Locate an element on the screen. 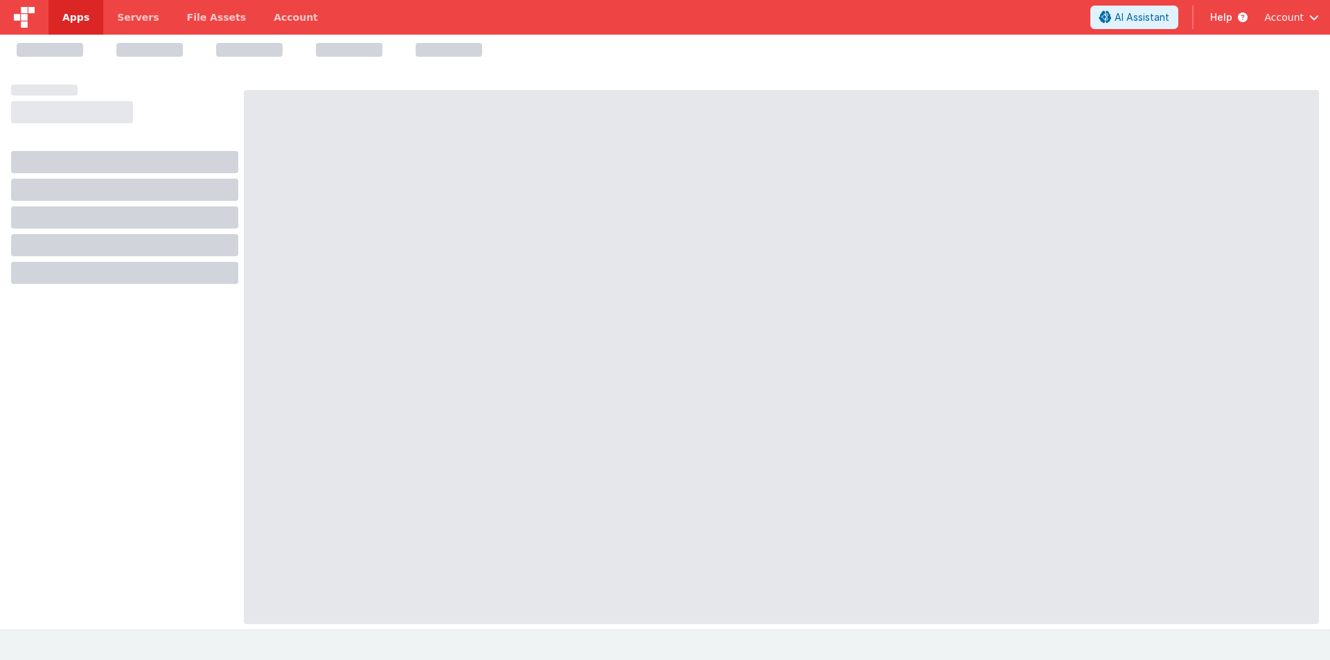 The image size is (1330, 660). button: Account is located at coordinates (1291, 17).